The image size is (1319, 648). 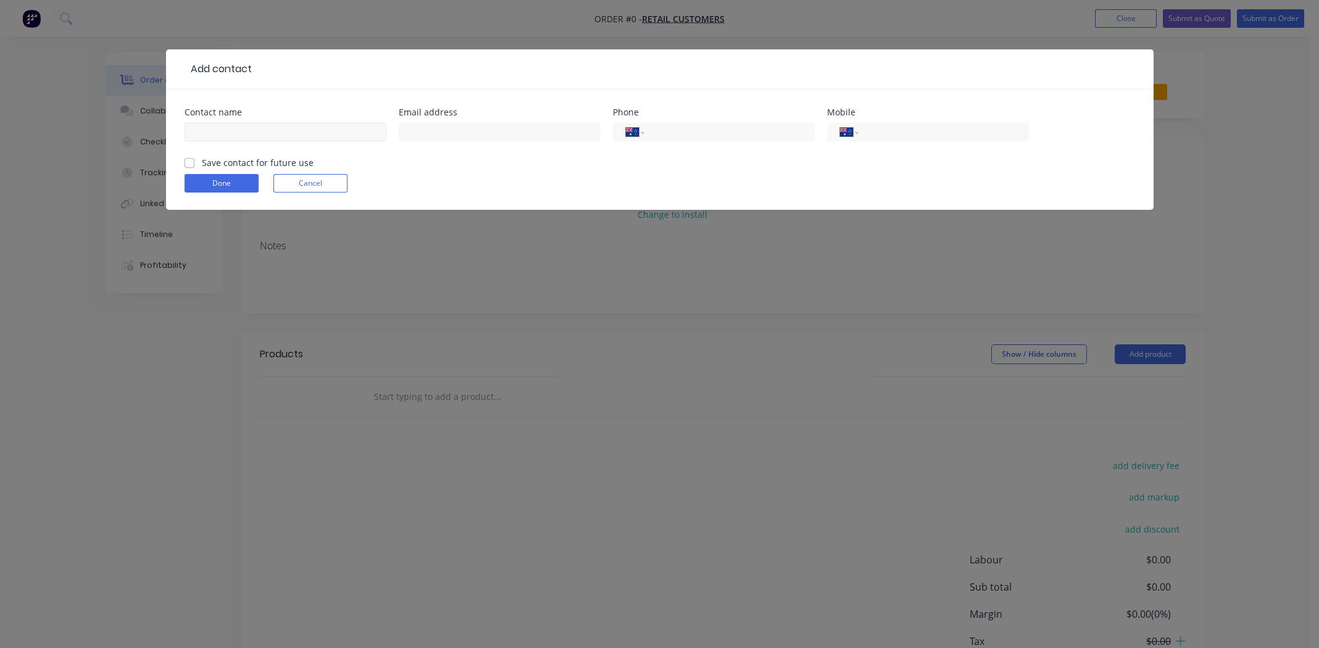 I want to click on div: Add contact, so click(x=218, y=69).